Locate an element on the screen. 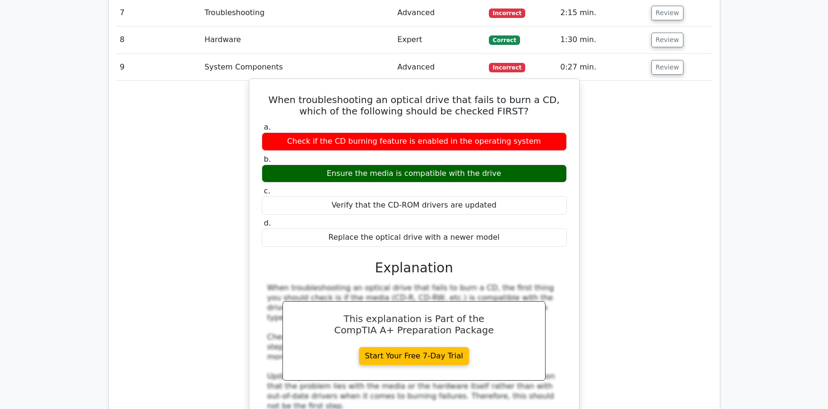 The height and width of the screenshot is (409, 828). td: System Components is located at coordinates (297, 67).